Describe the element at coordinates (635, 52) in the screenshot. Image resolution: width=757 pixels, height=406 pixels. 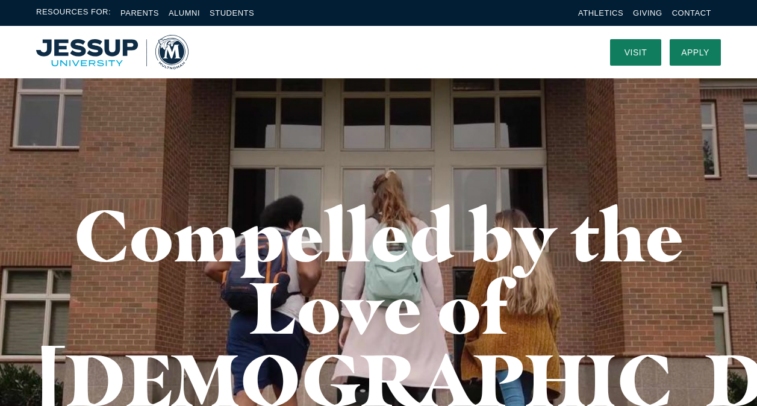
I see `a: Visit` at that location.